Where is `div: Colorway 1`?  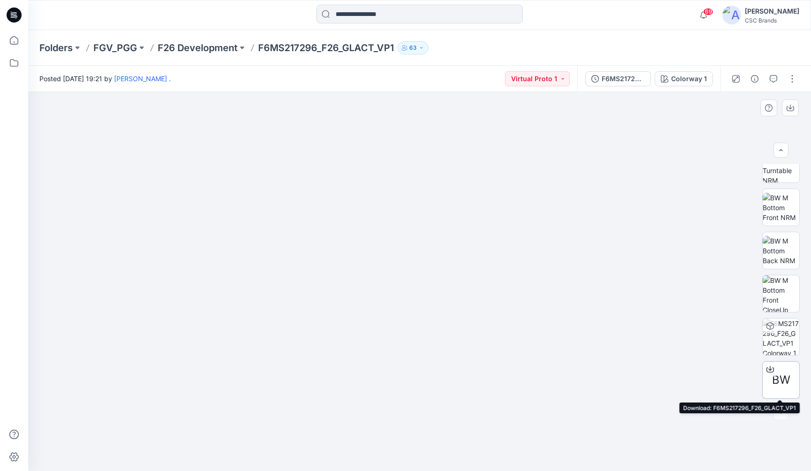
div: Colorway 1 is located at coordinates (689, 79).